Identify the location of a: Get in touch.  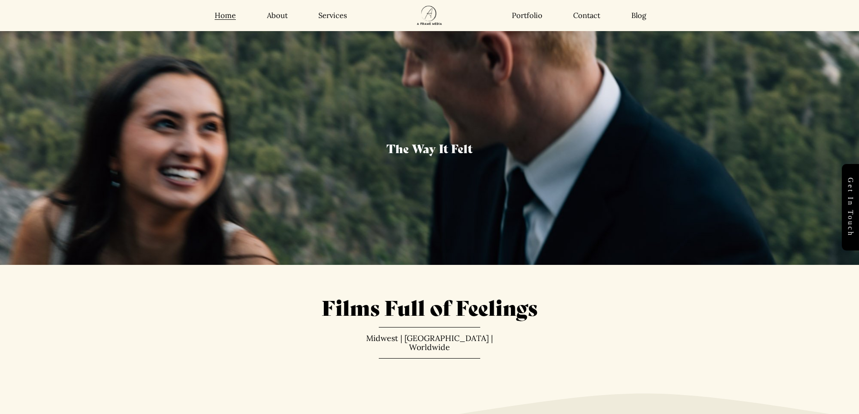
(850, 207).